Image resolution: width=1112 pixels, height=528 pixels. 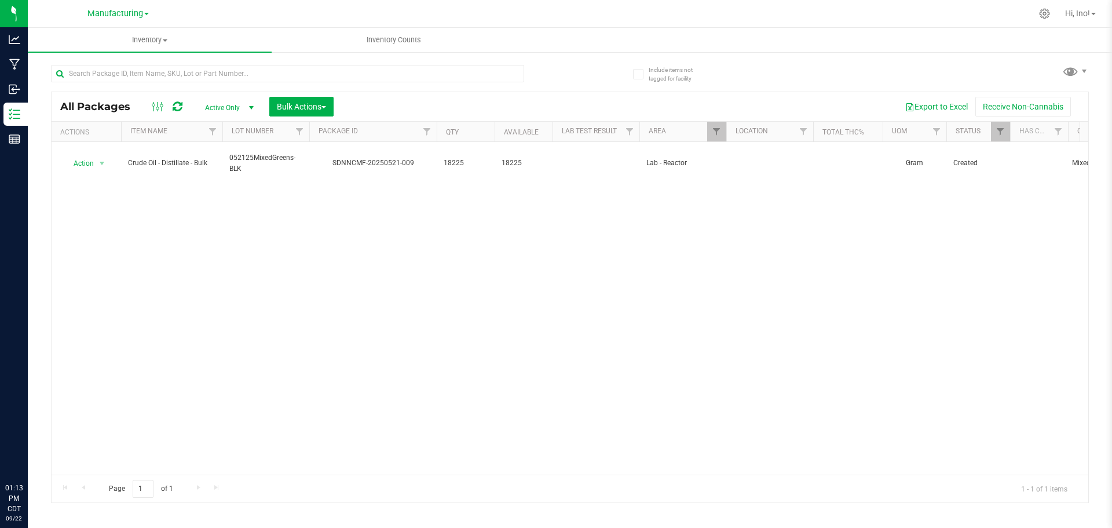 I want to click on a: Inventory Counts, so click(x=393, y=40).